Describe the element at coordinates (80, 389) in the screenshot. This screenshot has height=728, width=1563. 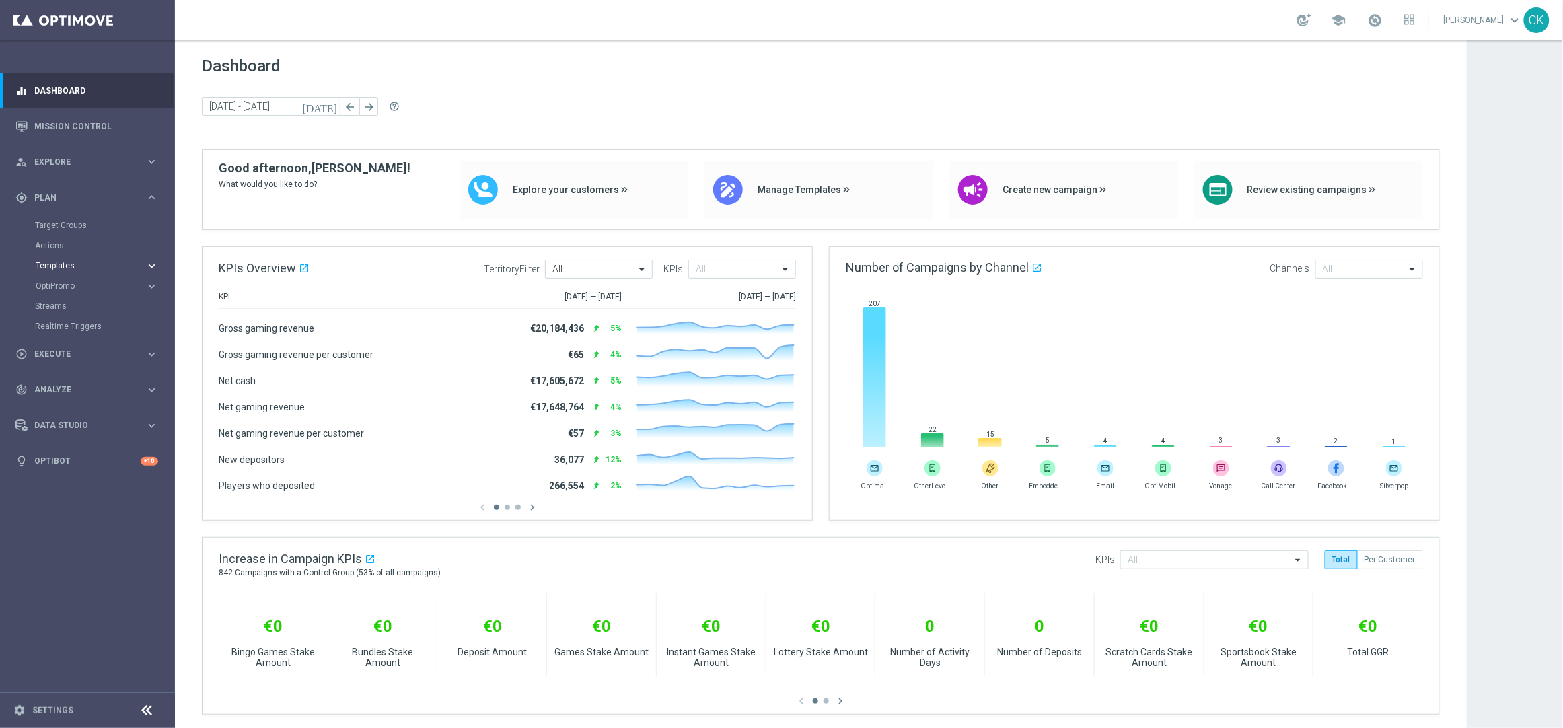
I see `div: Analyze` at that location.